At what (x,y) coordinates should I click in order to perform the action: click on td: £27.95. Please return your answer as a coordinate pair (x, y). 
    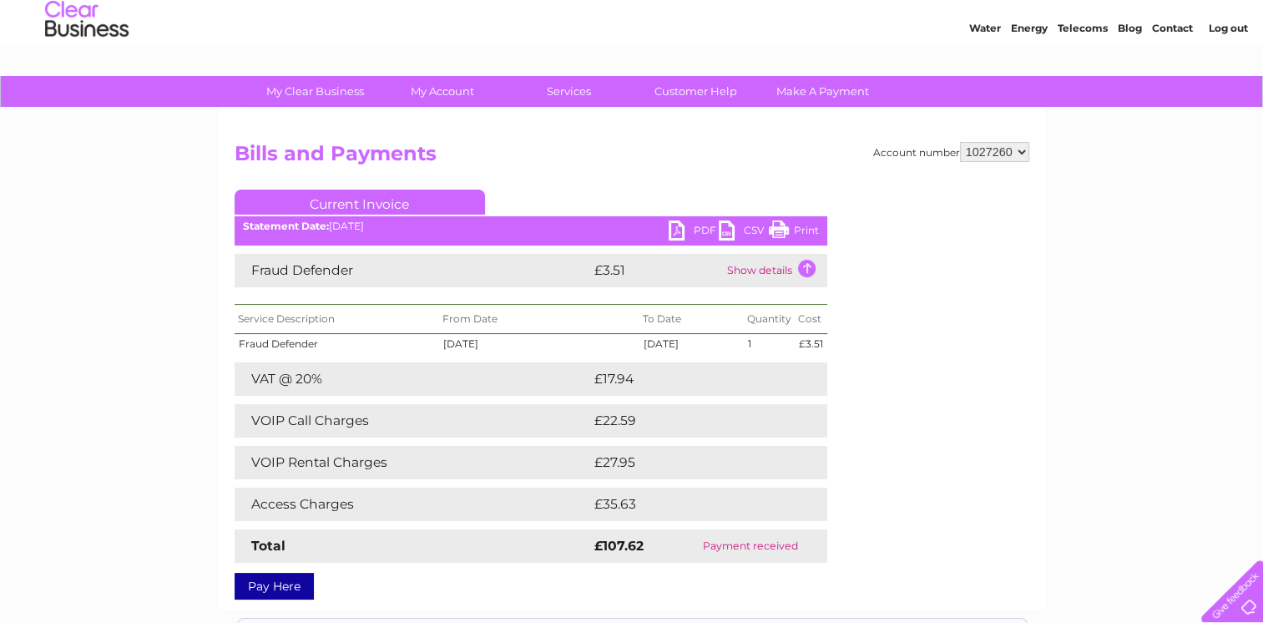
    Looking at the image, I should click on (691, 462).